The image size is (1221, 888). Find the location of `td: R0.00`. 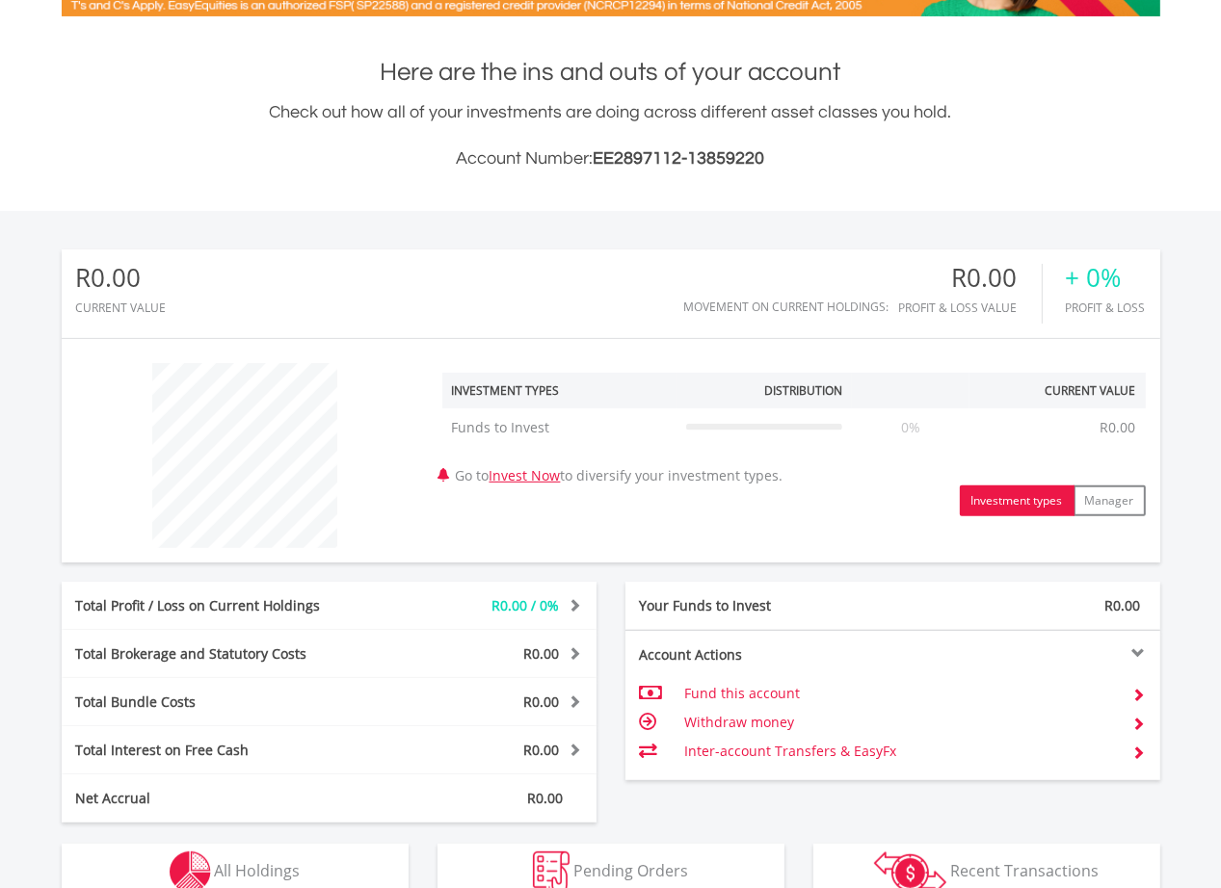

td: R0.00 is located at coordinates (1118, 428).